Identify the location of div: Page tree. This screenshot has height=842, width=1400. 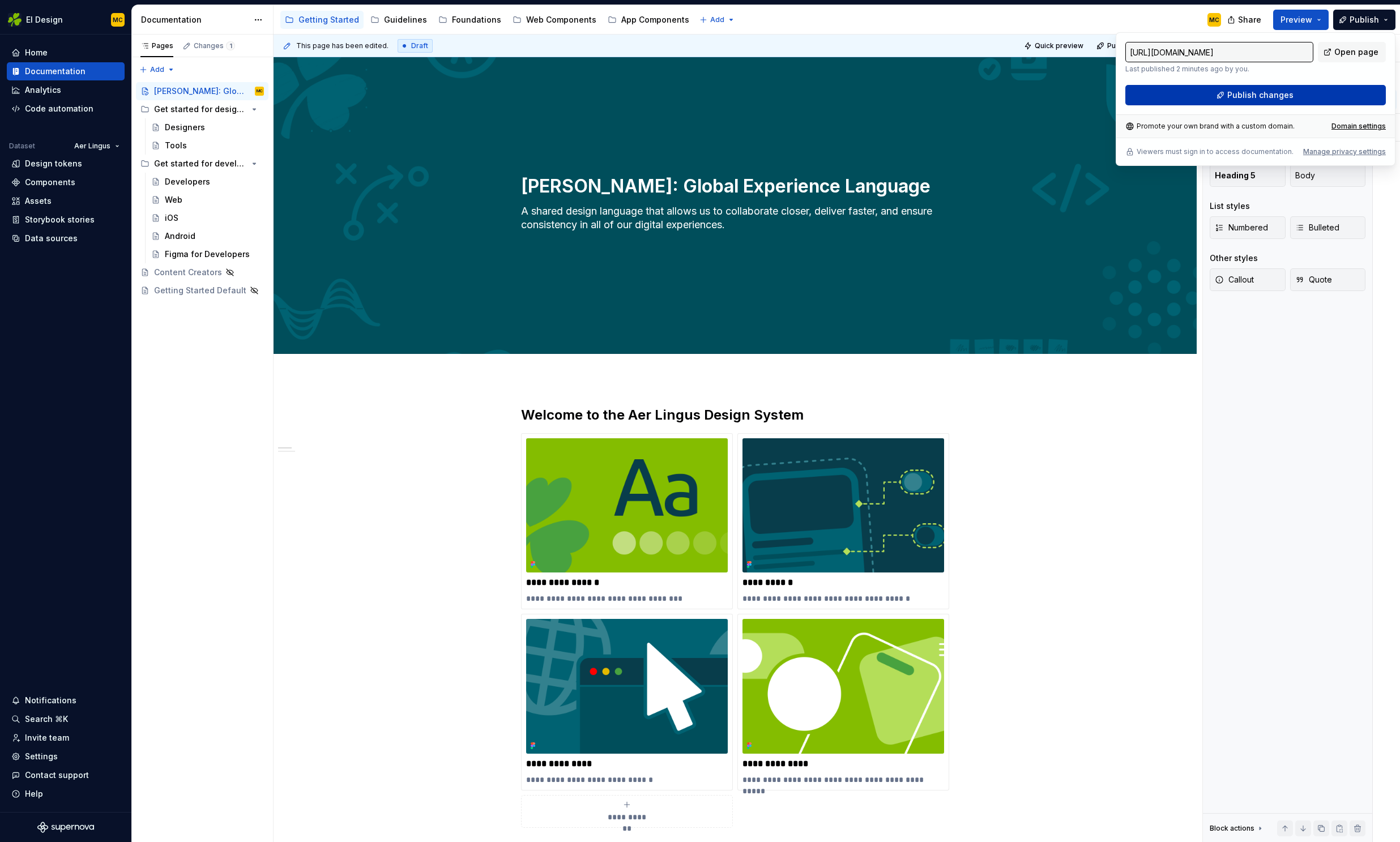
(487, 19).